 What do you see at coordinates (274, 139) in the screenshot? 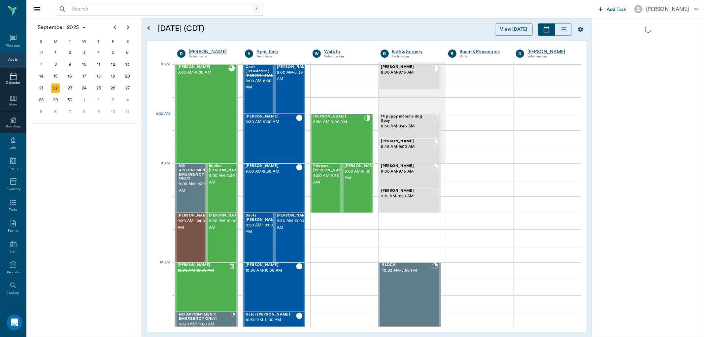
I see `div: CHECKED_OUT, 8:30 AM - 9:00 AM` at bounding box center [274, 139].